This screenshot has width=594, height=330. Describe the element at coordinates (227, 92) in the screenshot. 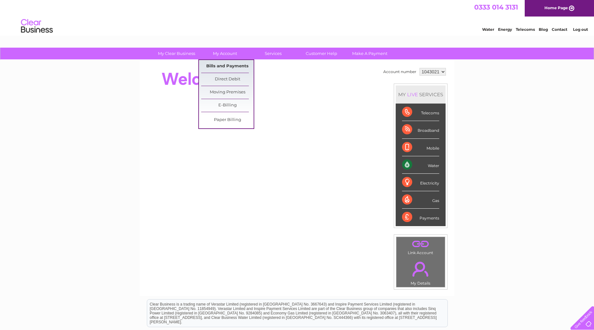

I see `a: Moving Premises` at that location.